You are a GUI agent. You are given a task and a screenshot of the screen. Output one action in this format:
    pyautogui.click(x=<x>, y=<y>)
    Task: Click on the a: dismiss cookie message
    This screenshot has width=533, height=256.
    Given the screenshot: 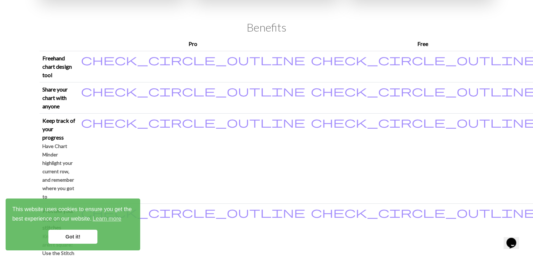 What is the action you would take?
    pyautogui.click(x=73, y=237)
    